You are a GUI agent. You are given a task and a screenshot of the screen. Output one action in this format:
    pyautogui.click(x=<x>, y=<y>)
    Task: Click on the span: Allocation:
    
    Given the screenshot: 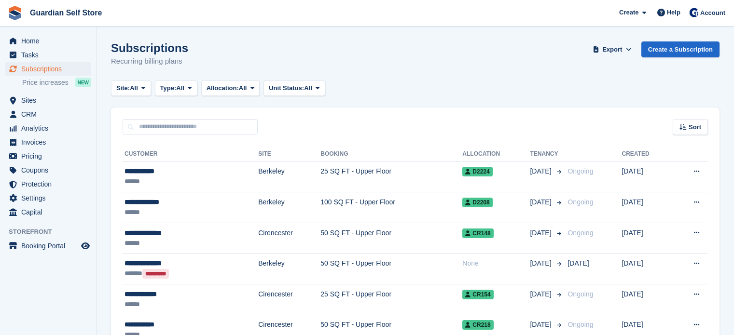 What is the action you would take?
    pyautogui.click(x=222, y=88)
    